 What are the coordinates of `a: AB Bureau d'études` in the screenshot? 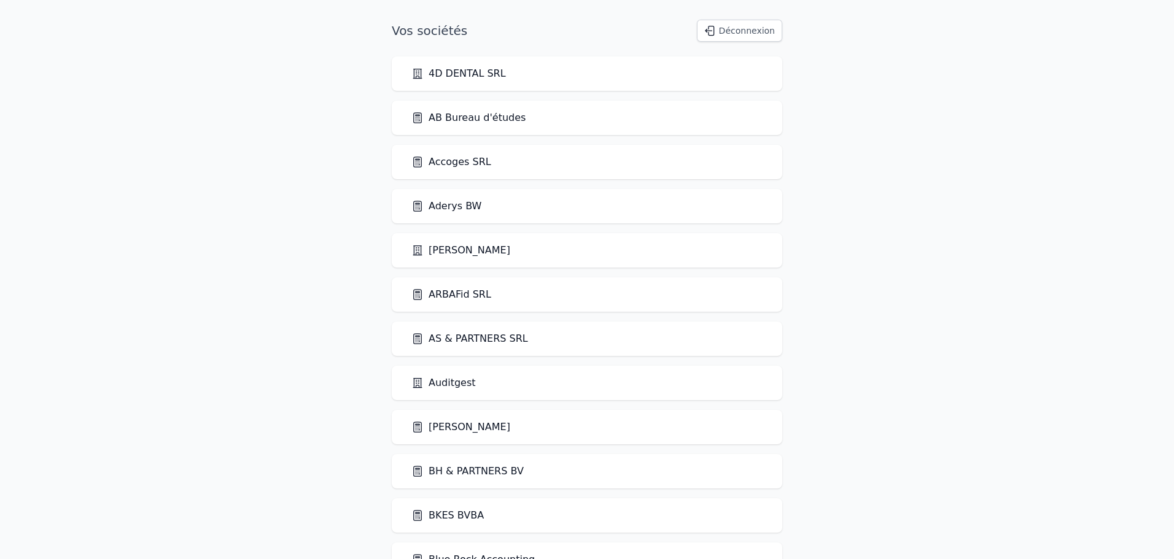 It's located at (469, 118).